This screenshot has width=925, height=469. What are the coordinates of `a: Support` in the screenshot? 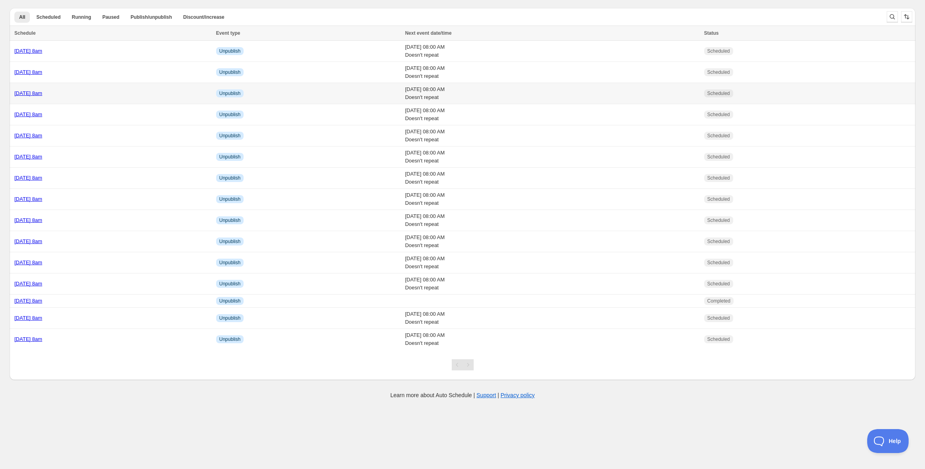 It's located at (486, 395).